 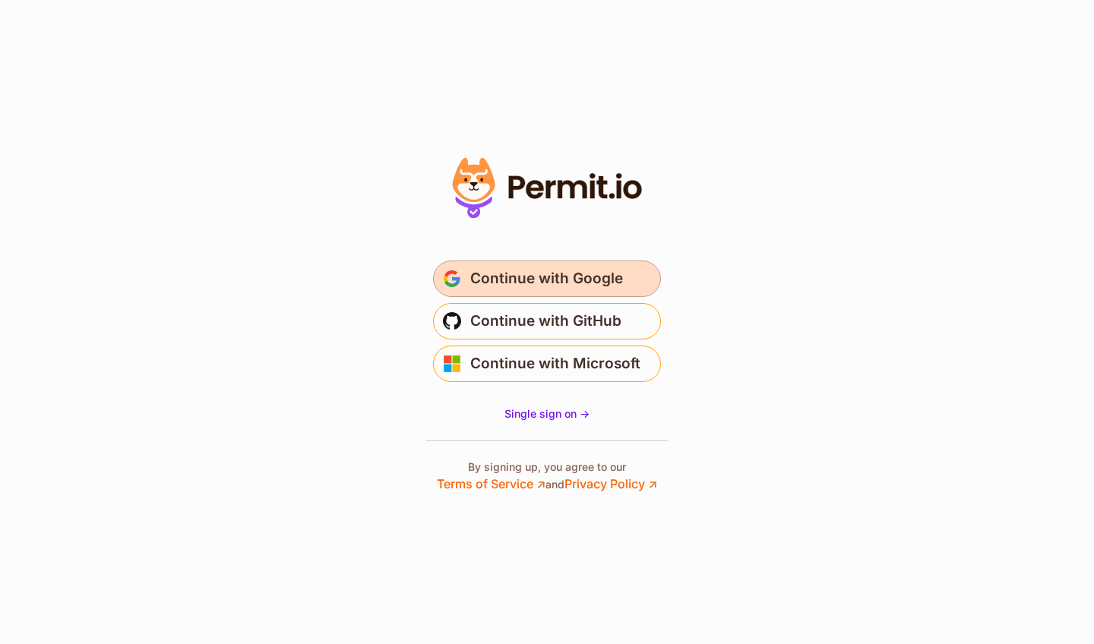 What do you see at coordinates (547, 321) in the screenshot?
I see `button: Continue with GitHub` at bounding box center [547, 321].